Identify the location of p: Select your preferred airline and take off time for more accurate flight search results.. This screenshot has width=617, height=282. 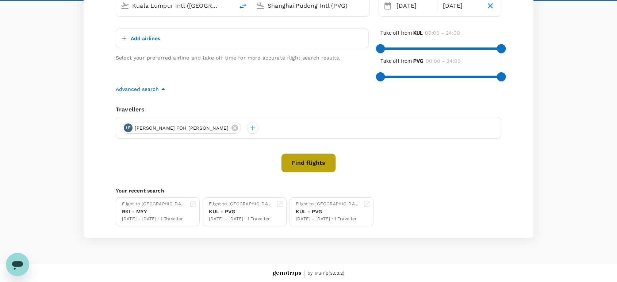
(242, 58).